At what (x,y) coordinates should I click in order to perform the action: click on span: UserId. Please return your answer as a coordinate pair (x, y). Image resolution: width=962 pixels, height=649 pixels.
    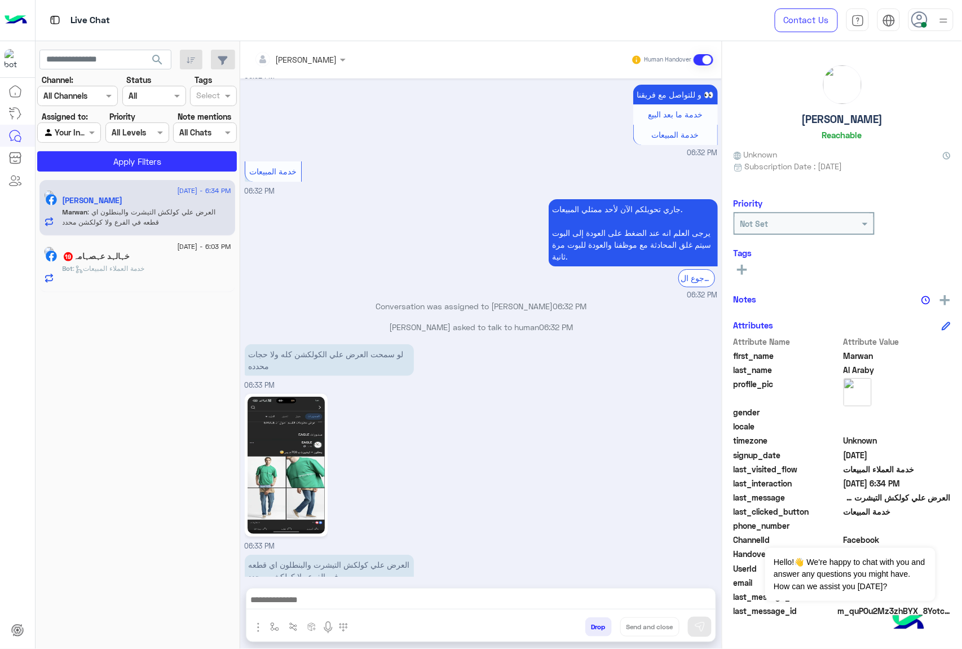
    Looking at the image, I should click on (787, 568).